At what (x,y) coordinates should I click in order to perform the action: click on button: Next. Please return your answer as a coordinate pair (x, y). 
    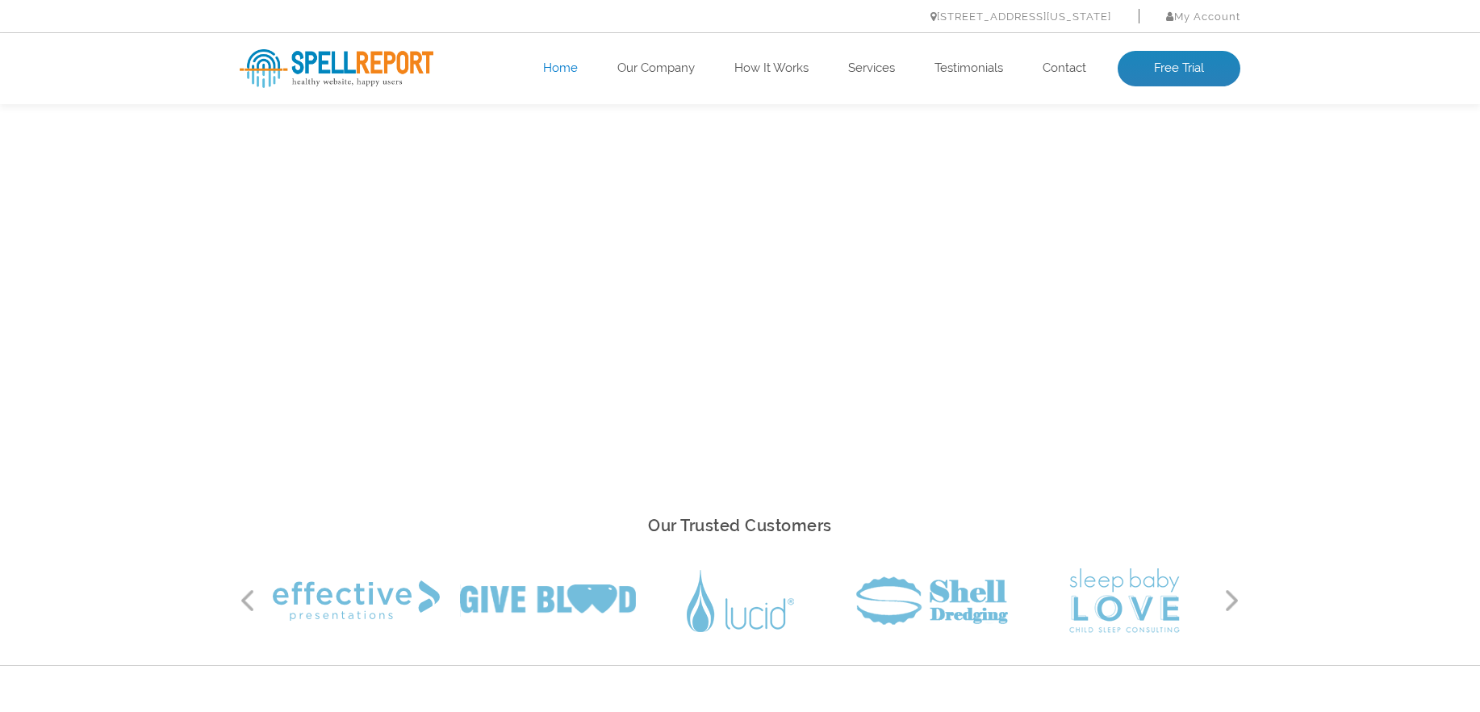
    Looking at the image, I should click on (1232, 600).